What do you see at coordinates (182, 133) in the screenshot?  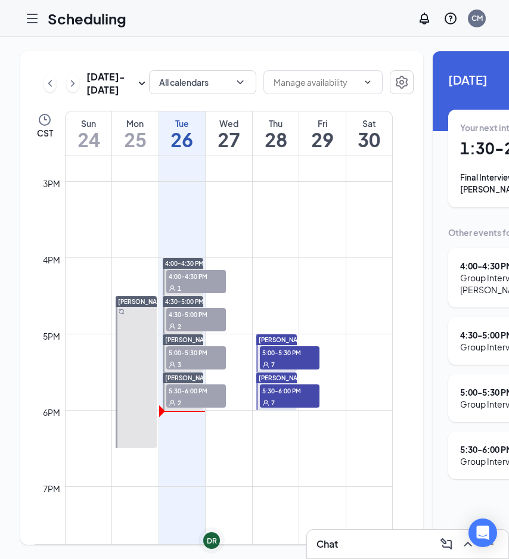 I see `a: August 26, 2025` at bounding box center [182, 133].